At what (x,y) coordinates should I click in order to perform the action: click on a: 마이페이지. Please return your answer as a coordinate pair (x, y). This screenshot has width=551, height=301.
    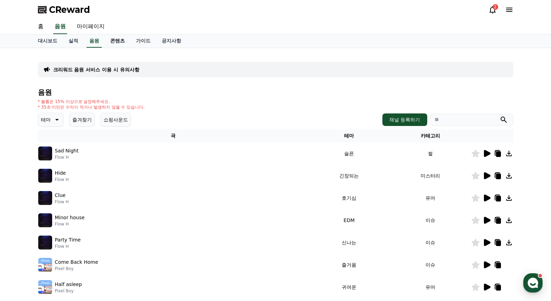
    Looking at the image, I should click on (91, 27).